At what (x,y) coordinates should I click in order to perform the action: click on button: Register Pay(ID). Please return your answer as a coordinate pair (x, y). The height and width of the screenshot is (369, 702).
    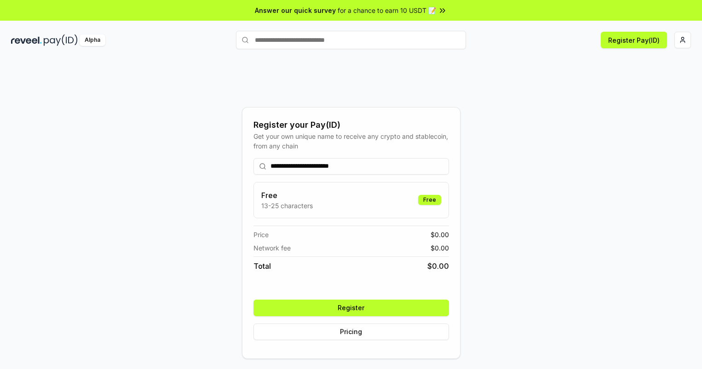
    Looking at the image, I should click on (634, 40).